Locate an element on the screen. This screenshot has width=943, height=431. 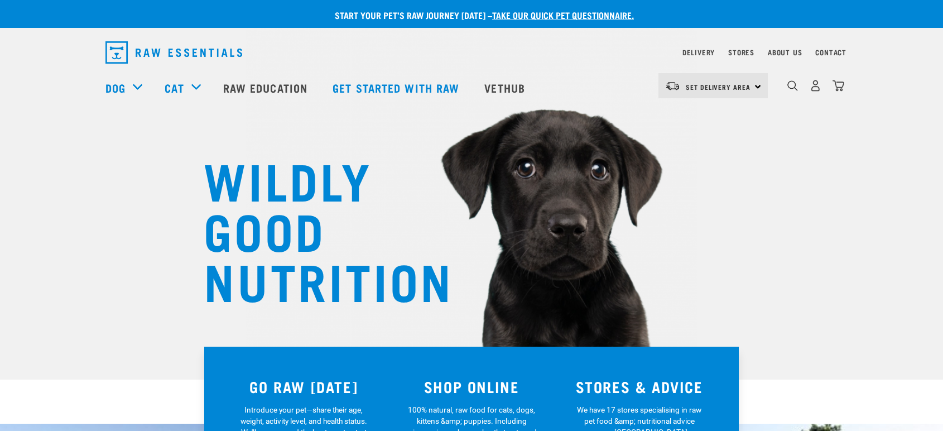
a: Dog is located at coordinates (115, 88).